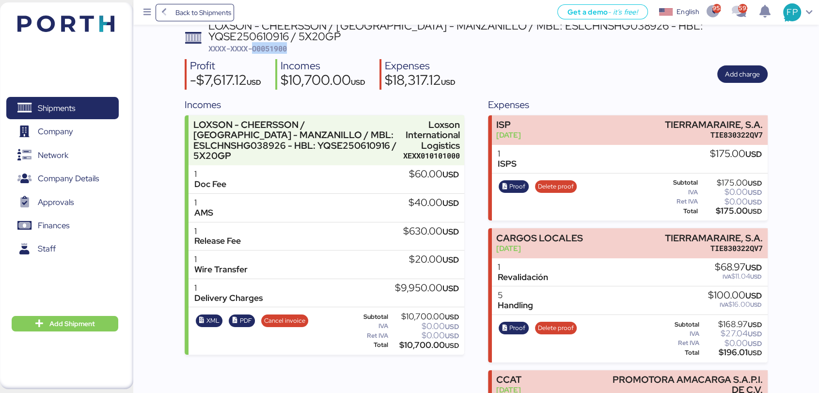 The width and height of the screenshot is (819, 393). Describe the element at coordinates (540, 238) in the screenshot. I see `div: CARGOS LOCALES` at that location.